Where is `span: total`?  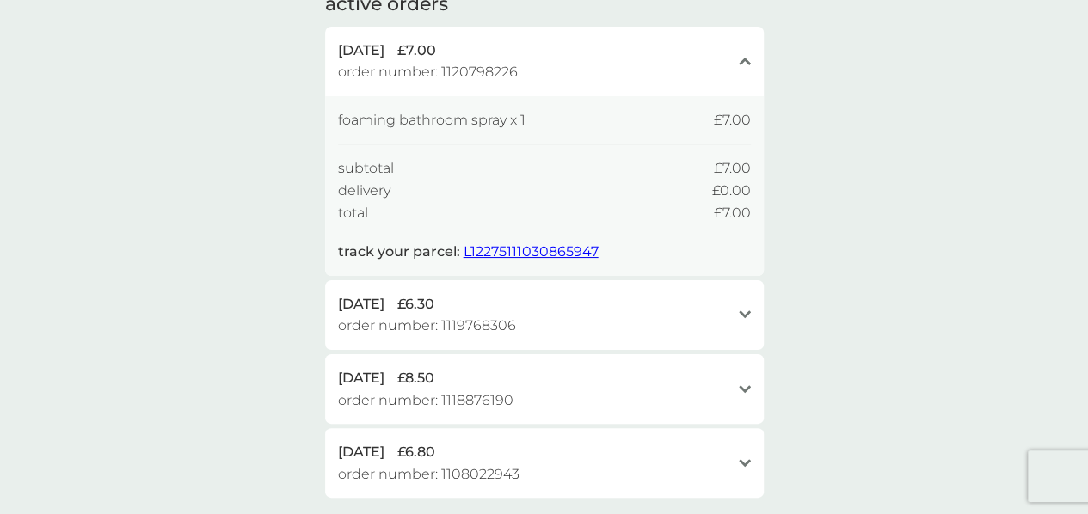 span: total is located at coordinates (353, 213).